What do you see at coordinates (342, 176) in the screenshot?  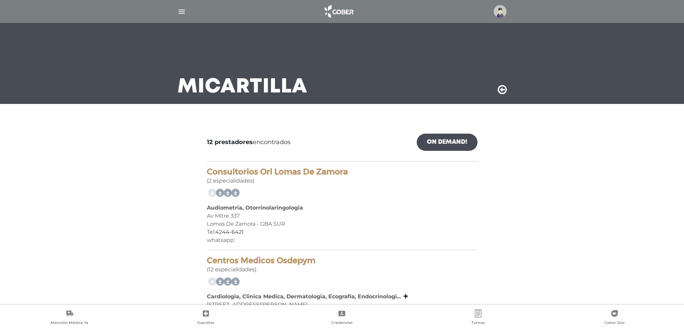 I see `div: (2 especialidades)` at bounding box center [342, 176].